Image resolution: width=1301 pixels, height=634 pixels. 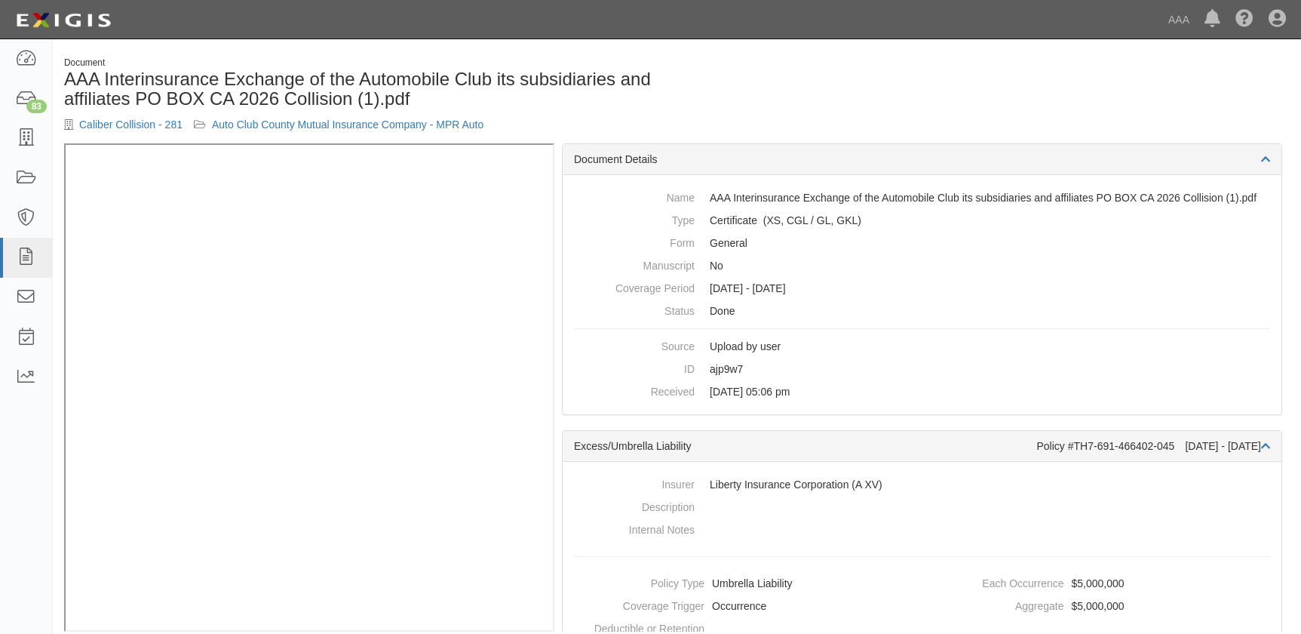 I want to click on a: Auto Club County Mutual Insurance Company - MPR Auto, so click(x=348, y=124).